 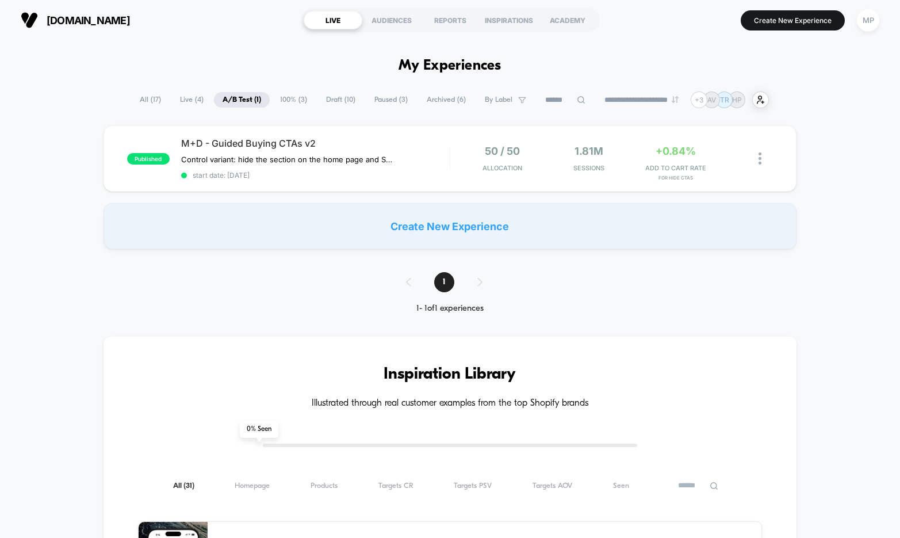 What do you see at coordinates (324, 485) in the screenshot?
I see `span: Products` at bounding box center [324, 485].